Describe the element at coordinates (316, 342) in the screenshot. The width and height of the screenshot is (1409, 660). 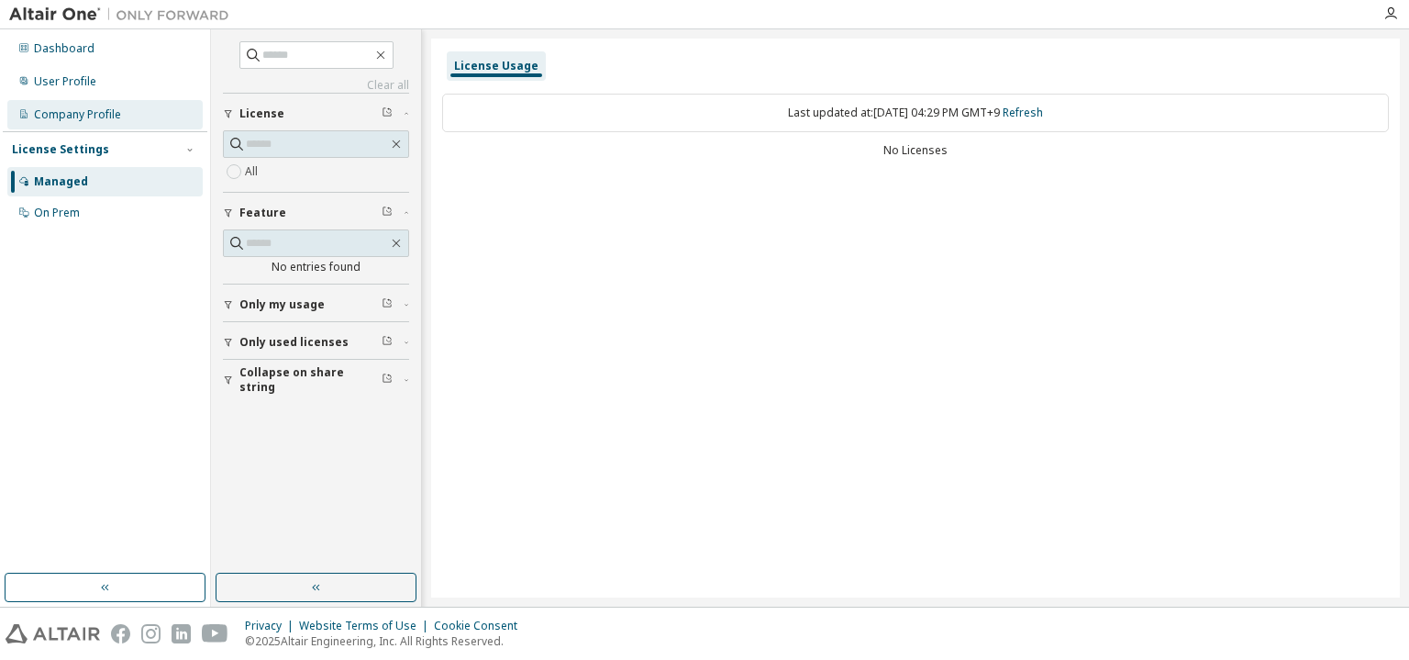
I see `button: Only used licenses` at that location.